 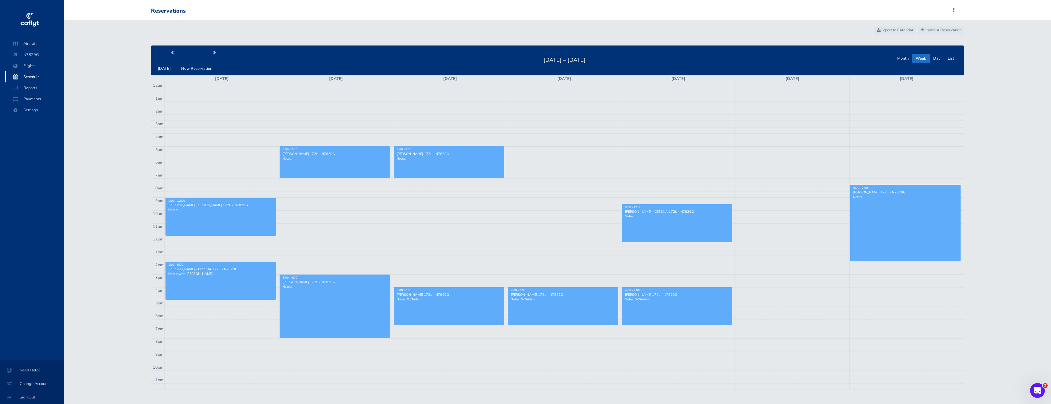 I want to click on button: Week, so click(x=921, y=58).